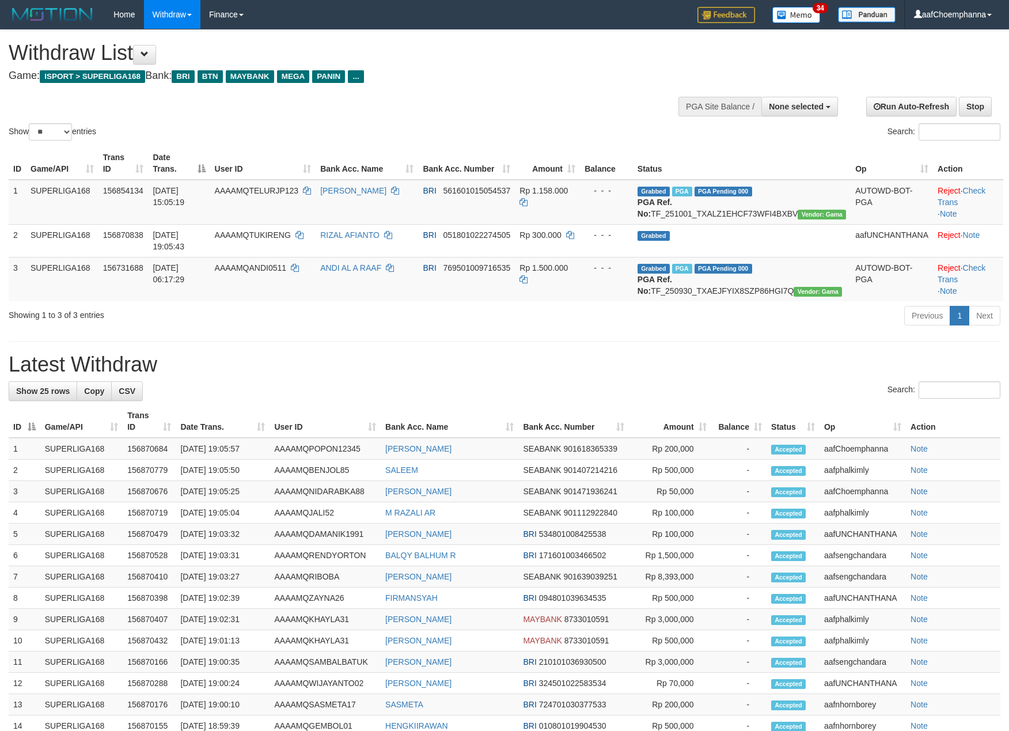 The height and width of the screenshot is (731, 1009). Describe the element at coordinates (654, 191) in the screenshot. I see `span: Grabbed` at that location.